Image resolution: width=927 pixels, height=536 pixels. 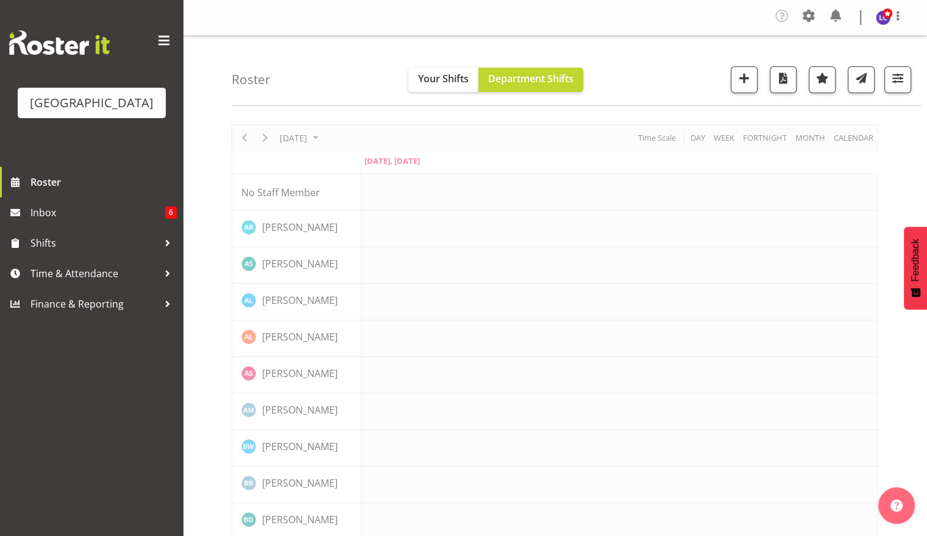 What do you see at coordinates (104, 182) in the screenshot?
I see `span: Roster` at bounding box center [104, 182].